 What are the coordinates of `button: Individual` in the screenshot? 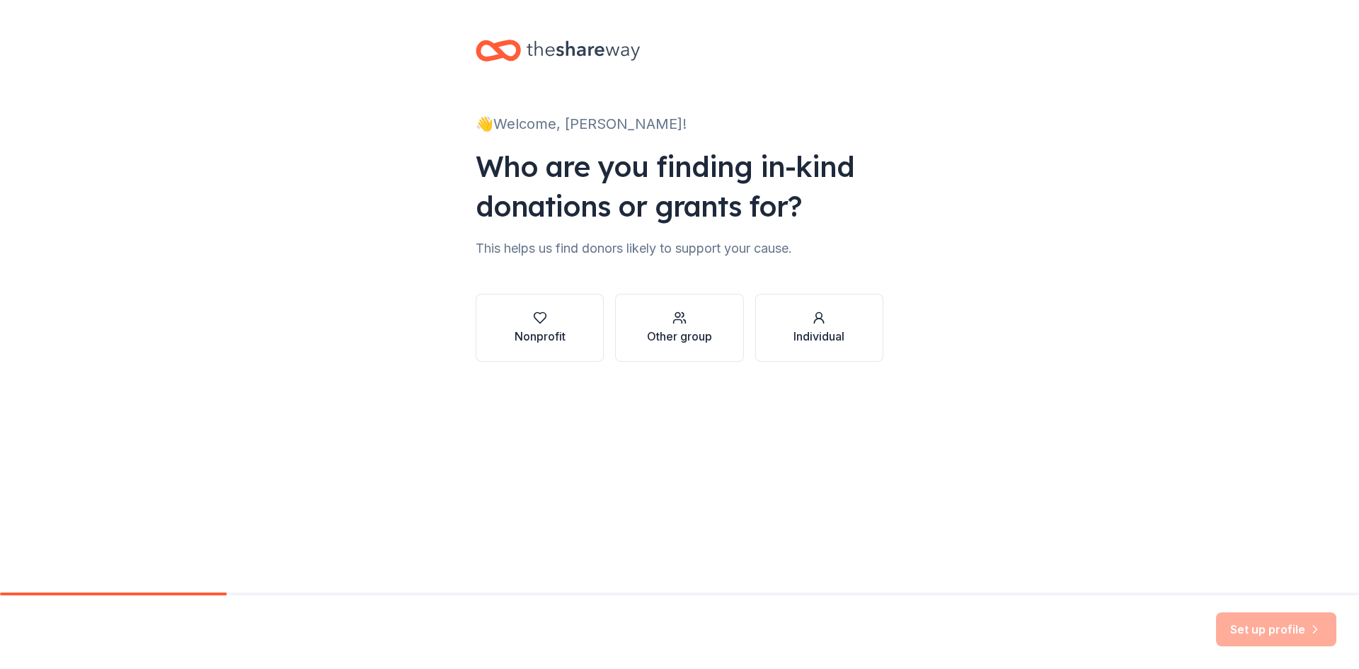 It's located at (819, 328).